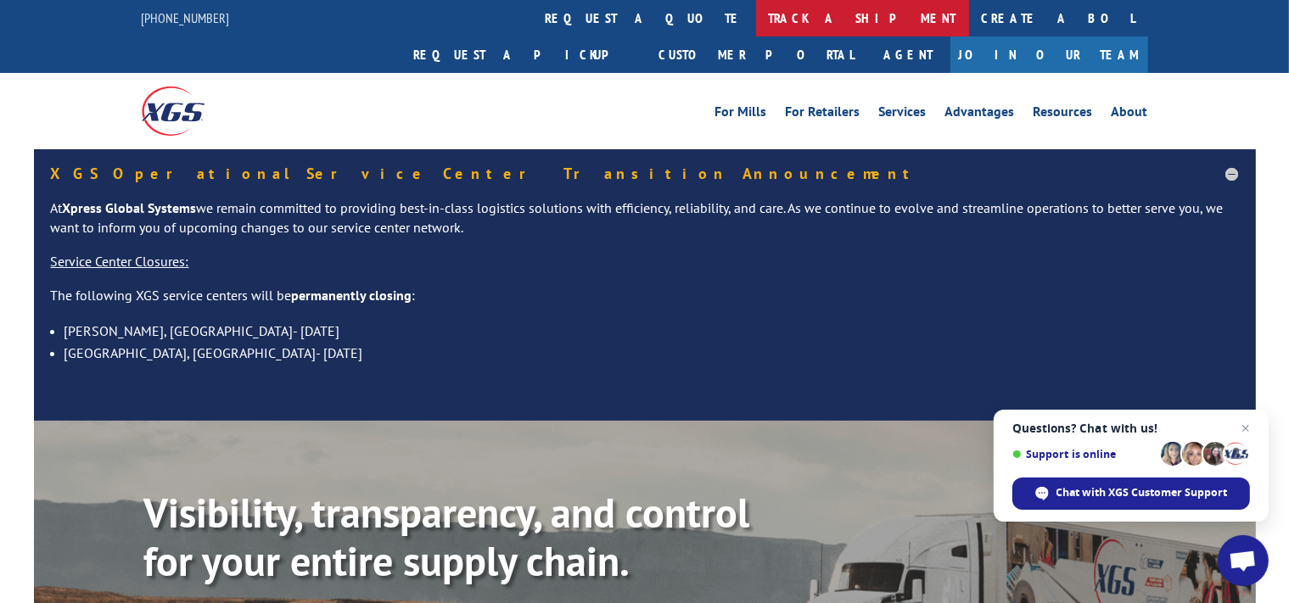 This screenshot has height=603, width=1289. I want to click on span: Support is online, so click(1084, 454).